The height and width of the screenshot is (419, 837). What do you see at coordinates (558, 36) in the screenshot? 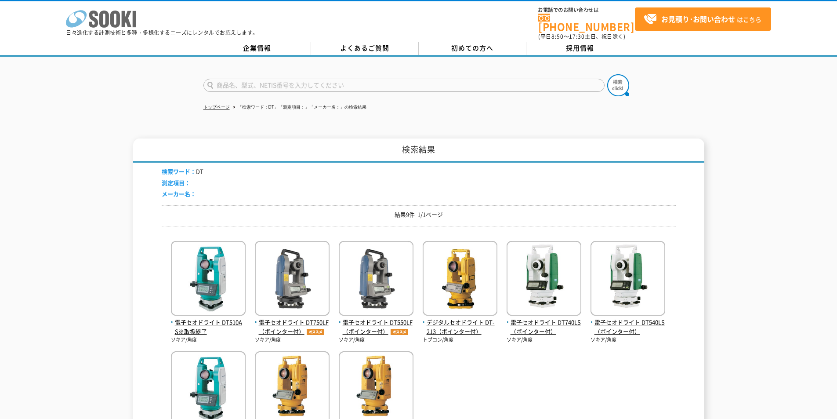
I see `span: 8:50` at bounding box center [558, 36].